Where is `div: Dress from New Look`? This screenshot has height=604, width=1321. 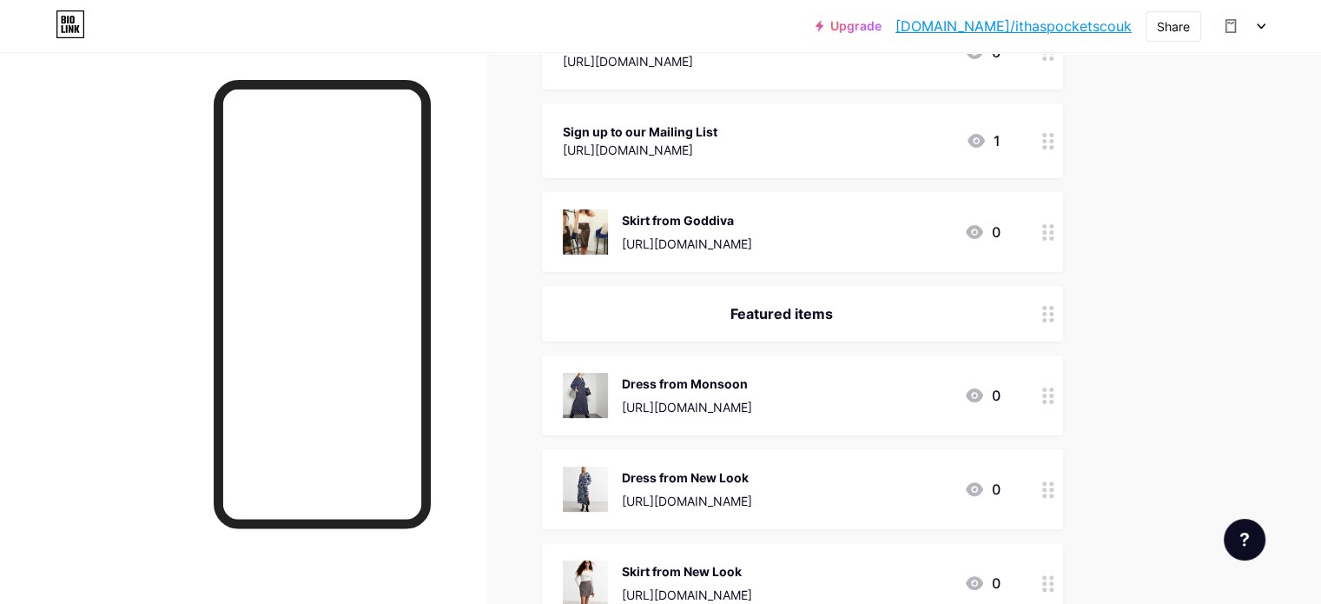
div: Dress from New Look is located at coordinates (687, 477).